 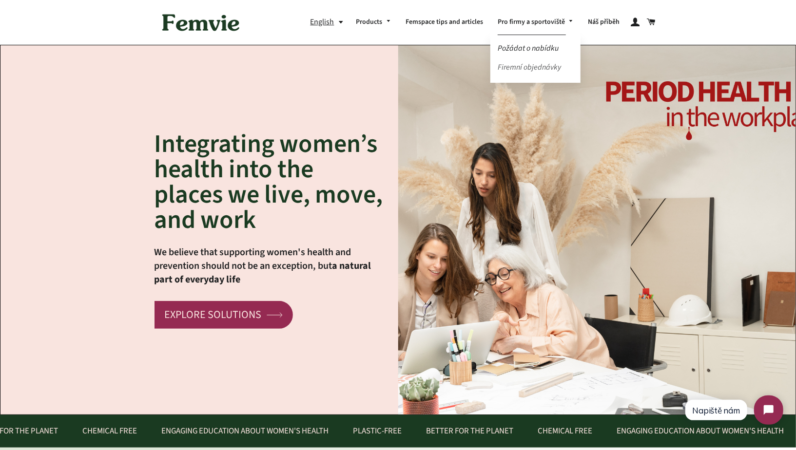 I want to click on a: Náš příběh, so click(x=603, y=22).